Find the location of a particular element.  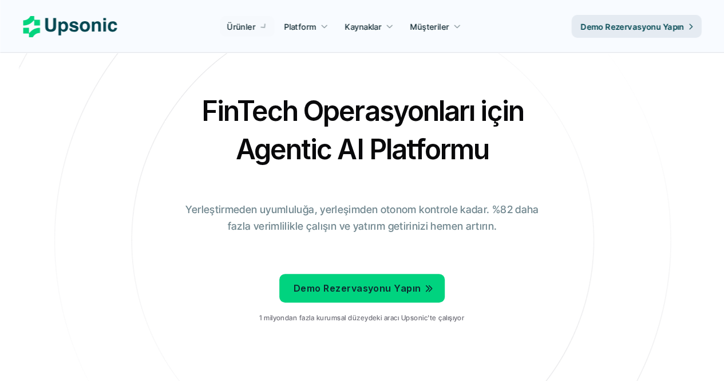

font: Platform is located at coordinates (300, 26).